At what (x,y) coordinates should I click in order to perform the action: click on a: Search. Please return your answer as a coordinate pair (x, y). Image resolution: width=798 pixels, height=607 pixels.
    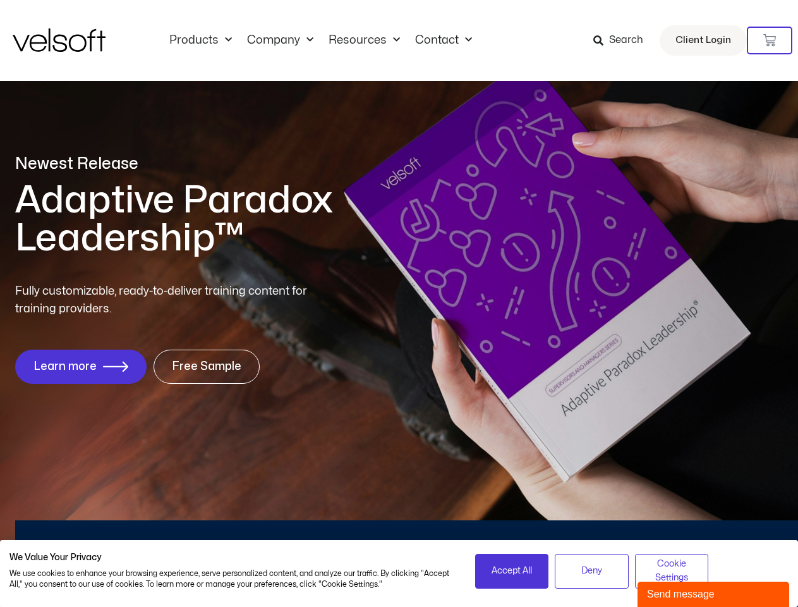
    Looking at the image, I should click on (623, 40).